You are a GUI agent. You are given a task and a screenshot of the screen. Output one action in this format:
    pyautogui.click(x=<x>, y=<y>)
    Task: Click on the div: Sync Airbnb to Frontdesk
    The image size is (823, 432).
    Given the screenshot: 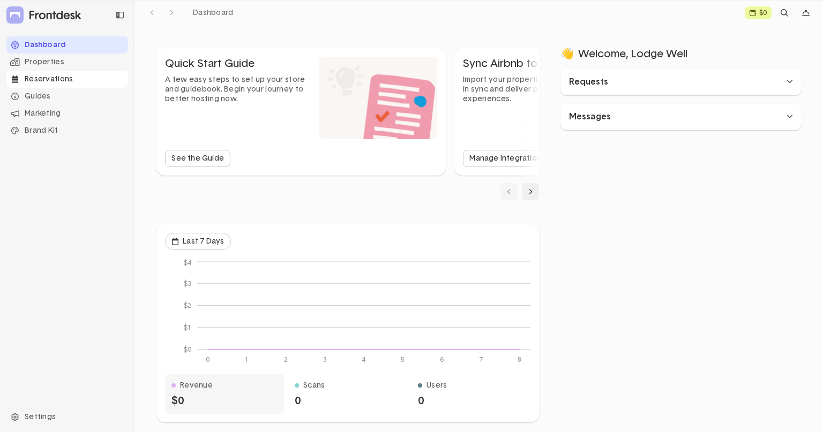 What is the action you would take?
    pyautogui.click(x=536, y=64)
    